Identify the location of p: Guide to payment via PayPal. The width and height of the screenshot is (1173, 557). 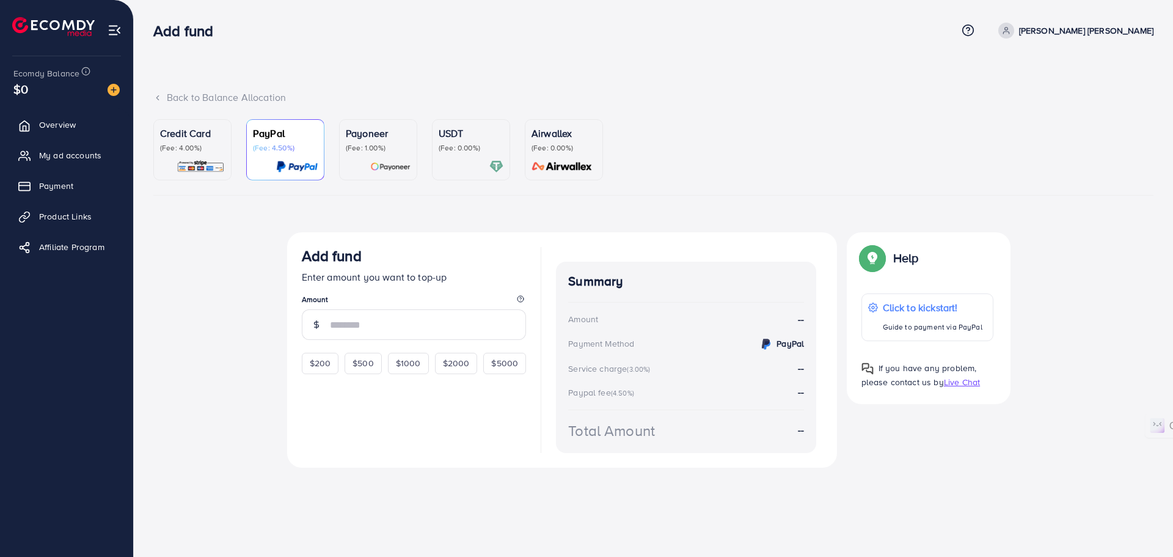
(932, 327).